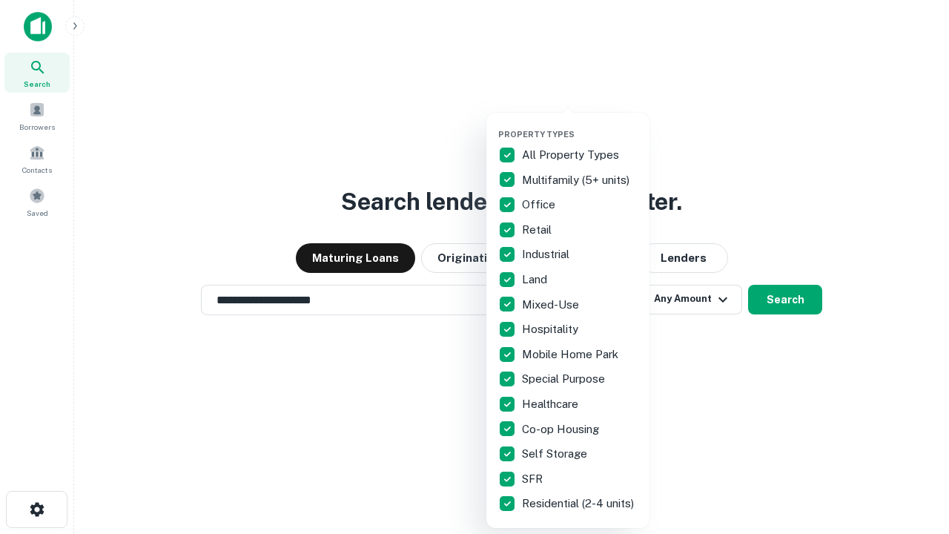 Image resolution: width=949 pixels, height=534 pixels. Describe the element at coordinates (552, 305) in the screenshot. I see `p: Mixed-Use` at that location.